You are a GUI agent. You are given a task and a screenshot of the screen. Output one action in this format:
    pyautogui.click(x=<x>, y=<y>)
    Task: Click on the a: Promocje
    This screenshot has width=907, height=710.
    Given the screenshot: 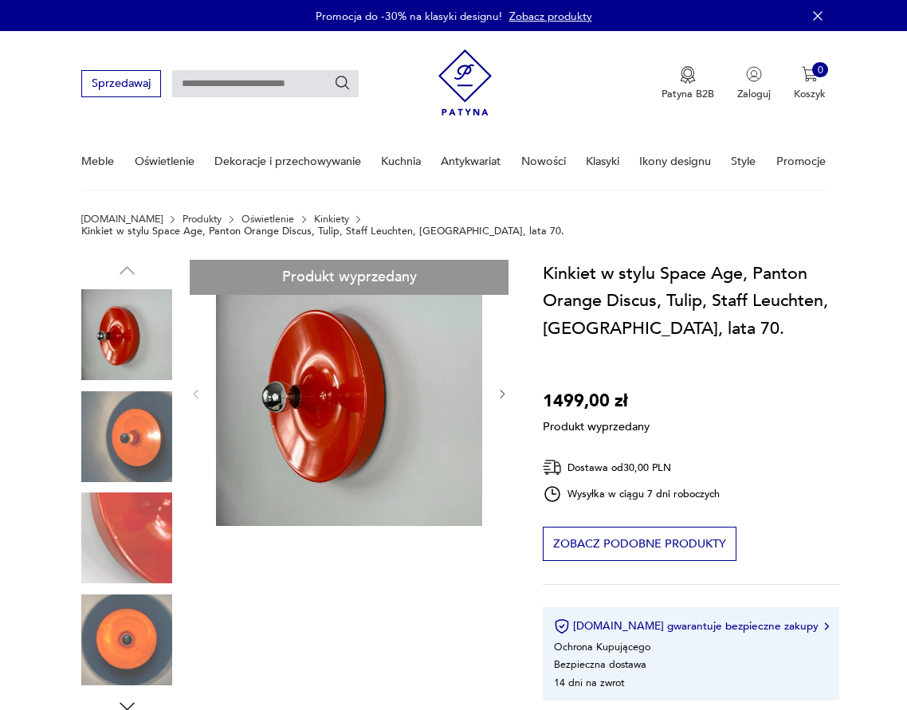 What is the action you would take?
    pyautogui.click(x=801, y=161)
    